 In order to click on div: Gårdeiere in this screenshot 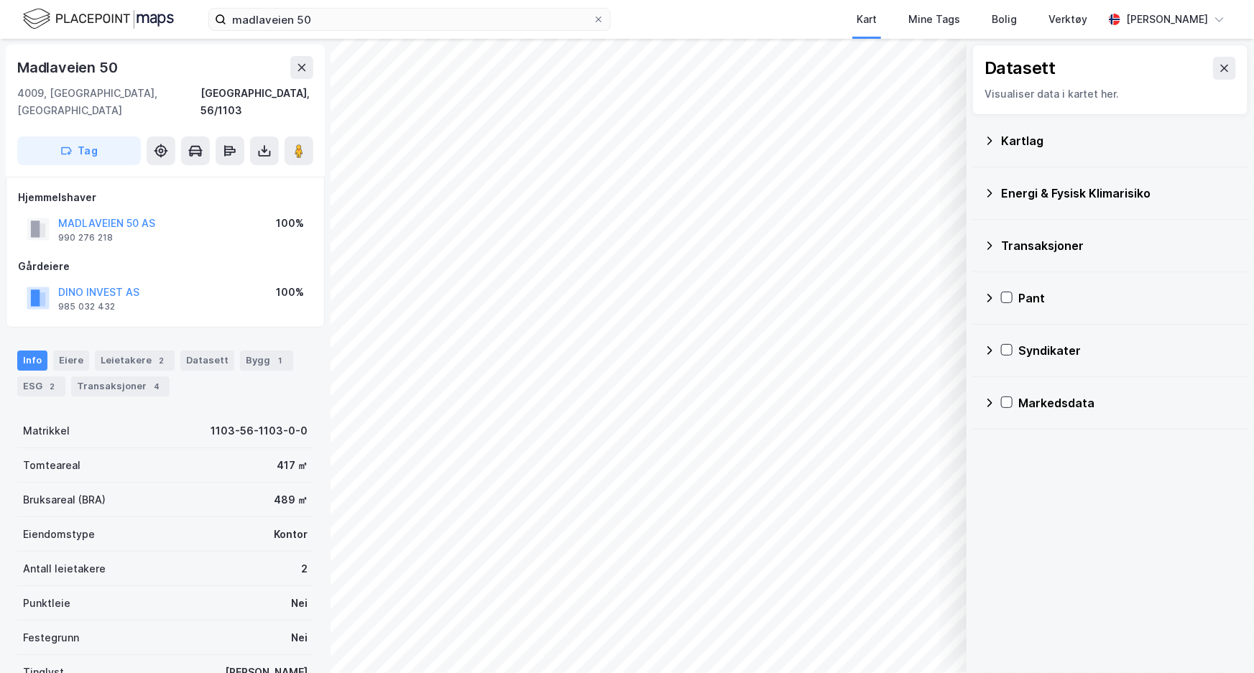, I will do `click(165, 267)`.